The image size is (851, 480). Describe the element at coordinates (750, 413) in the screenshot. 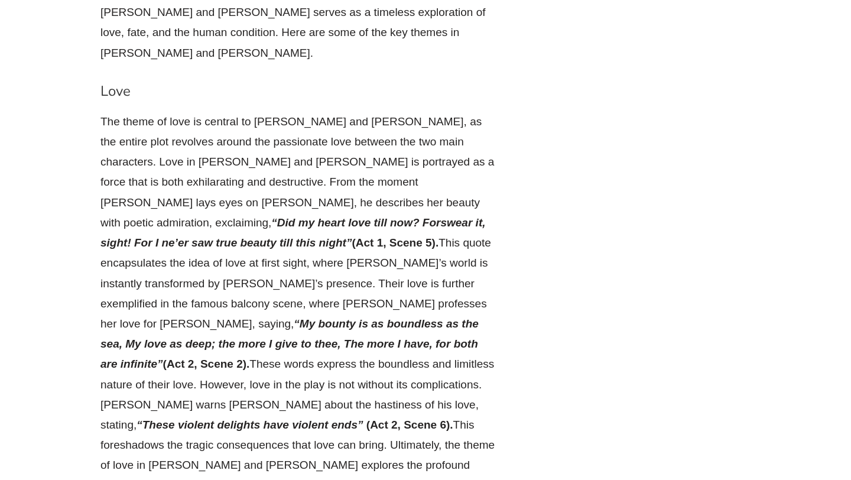

I see `div: Chat Widget` at that location.